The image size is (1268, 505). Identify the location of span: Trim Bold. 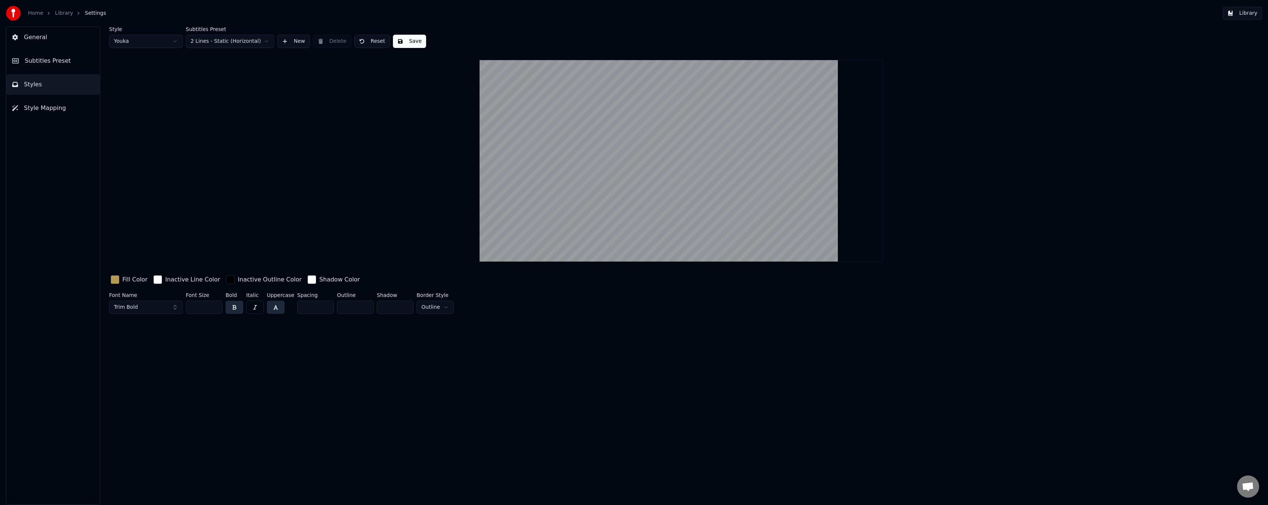
(126, 307).